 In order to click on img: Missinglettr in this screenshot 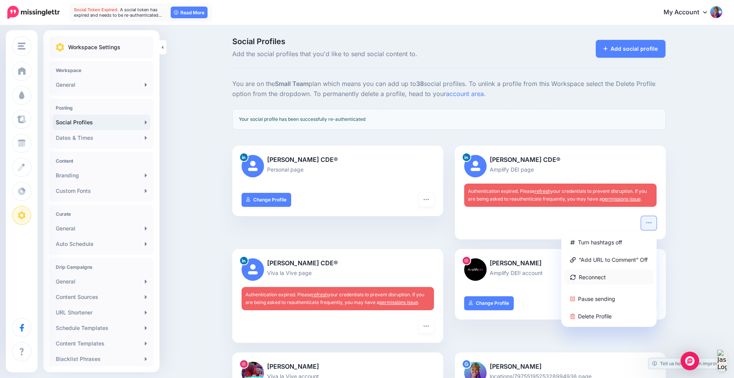, I will do `click(33, 12)`.